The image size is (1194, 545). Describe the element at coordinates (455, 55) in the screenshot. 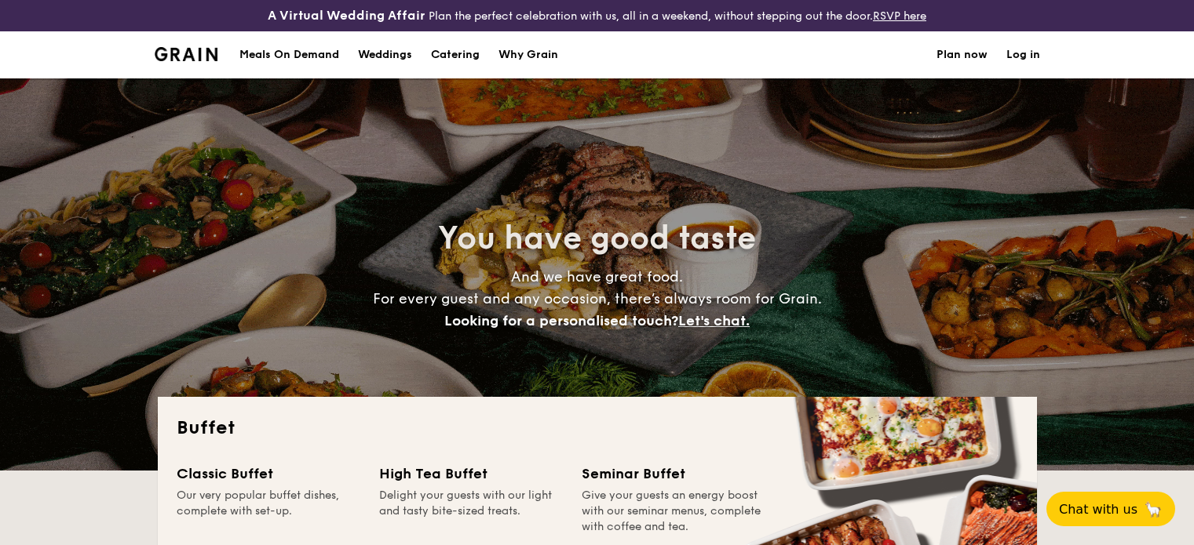

I see `h1: Catering` at that location.